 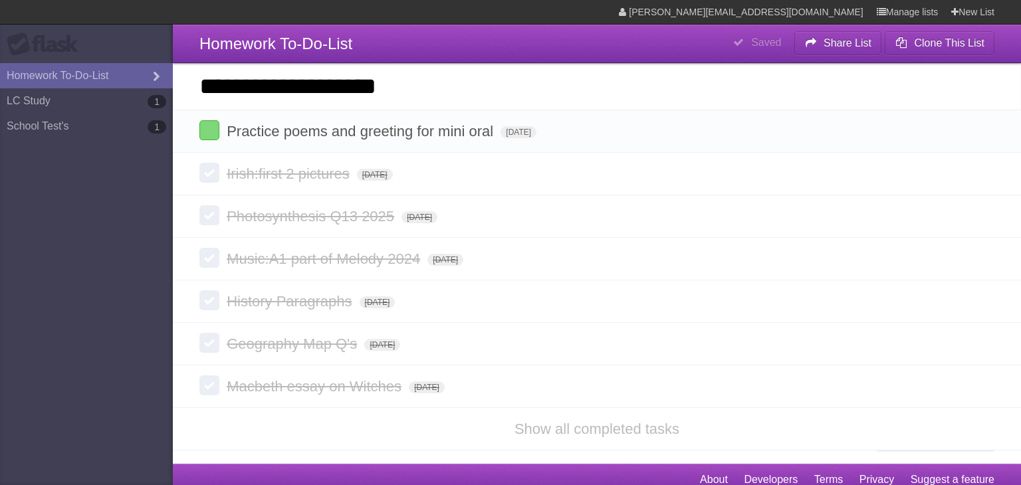 What do you see at coordinates (290, 301) in the screenshot?
I see `span: History Paragraphs` at bounding box center [290, 301].